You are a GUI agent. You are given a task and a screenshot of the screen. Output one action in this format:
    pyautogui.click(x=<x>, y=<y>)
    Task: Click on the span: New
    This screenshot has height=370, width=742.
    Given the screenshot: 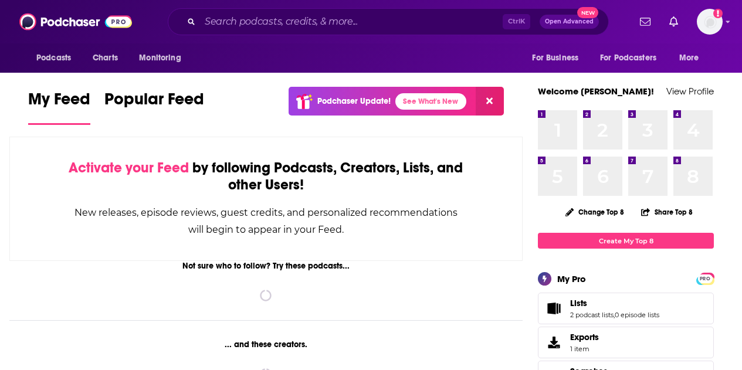 What is the action you would take?
    pyautogui.click(x=588, y=12)
    